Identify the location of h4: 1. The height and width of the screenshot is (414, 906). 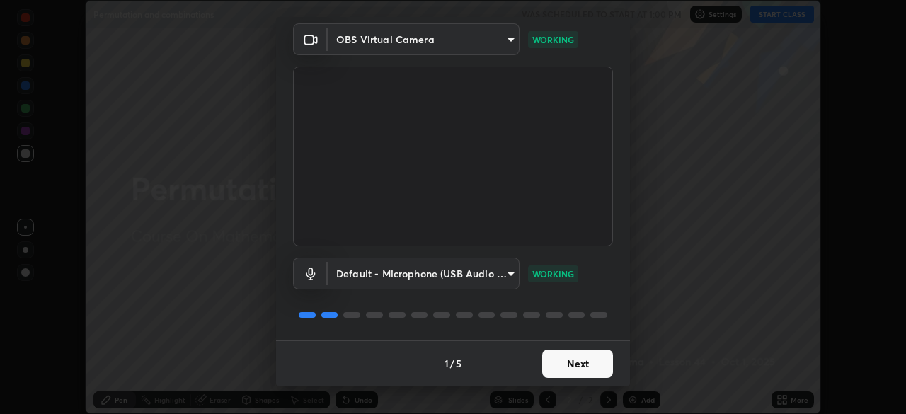
(447, 363).